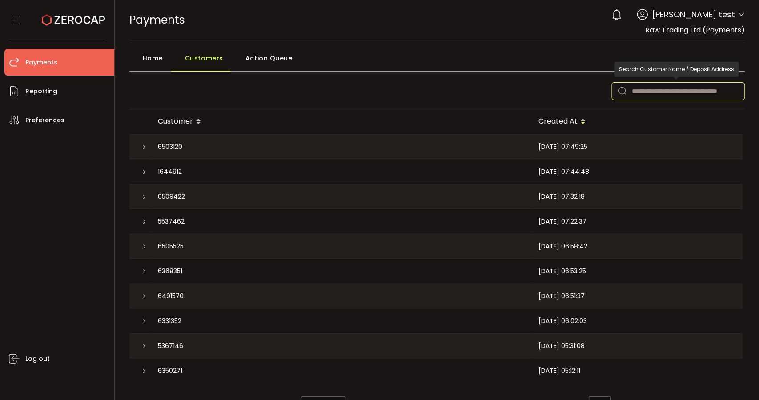  I want to click on span: 6331352, so click(169, 321).